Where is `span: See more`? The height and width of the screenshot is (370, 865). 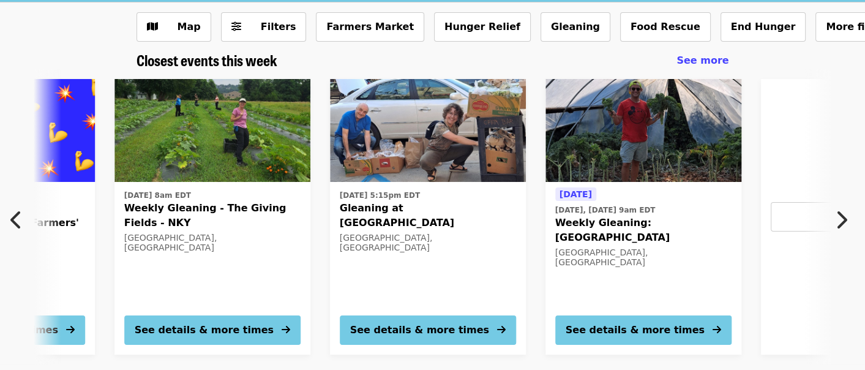
span: See more is located at coordinates (702, 60).